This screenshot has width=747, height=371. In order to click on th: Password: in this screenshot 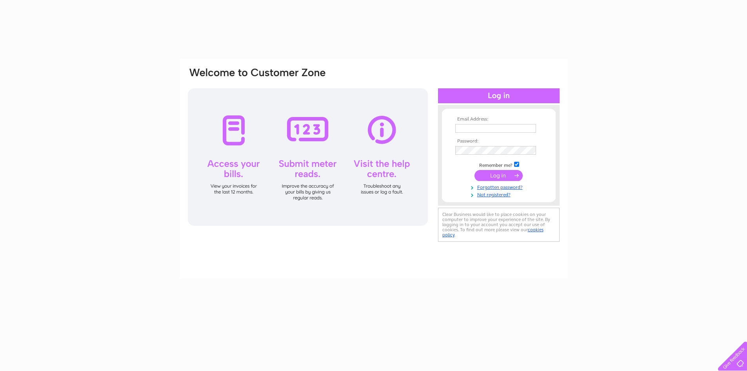, I will do `click(499, 141)`.